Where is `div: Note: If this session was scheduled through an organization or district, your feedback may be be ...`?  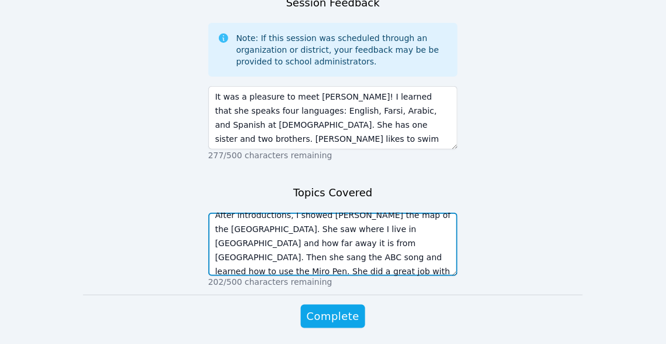 div: Note: If this session was scheduled through an organization or district, your feedback may be be ... is located at coordinates (342, 50).